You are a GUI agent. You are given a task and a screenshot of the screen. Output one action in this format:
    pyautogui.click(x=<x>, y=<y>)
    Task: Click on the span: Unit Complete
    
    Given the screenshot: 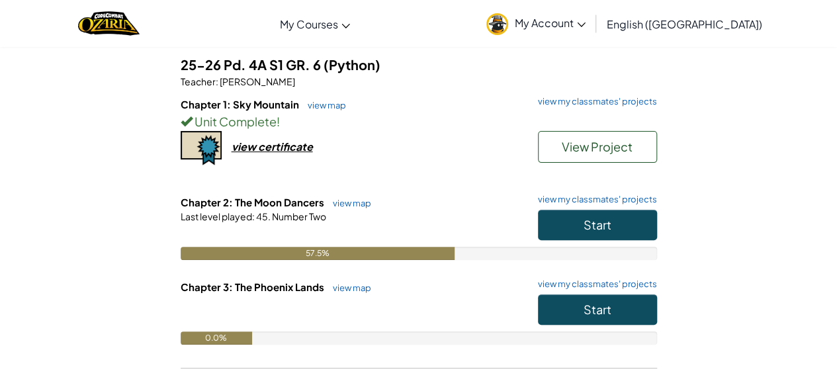 What is the action you would take?
    pyautogui.click(x=234, y=121)
    